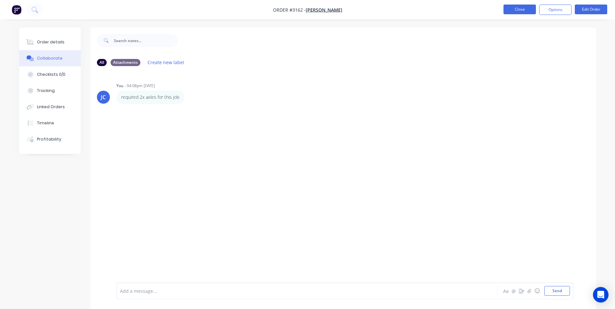 The width and height of the screenshot is (615, 309). Describe the element at coordinates (50, 42) in the screenshot. I see `button: Order details` at that location.